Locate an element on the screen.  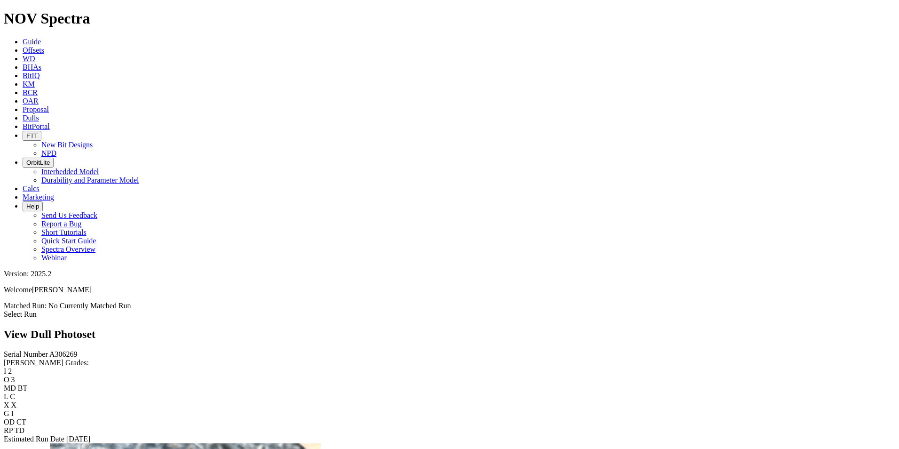
span: No Currently Matched Run is located at coordinates (90, 305).